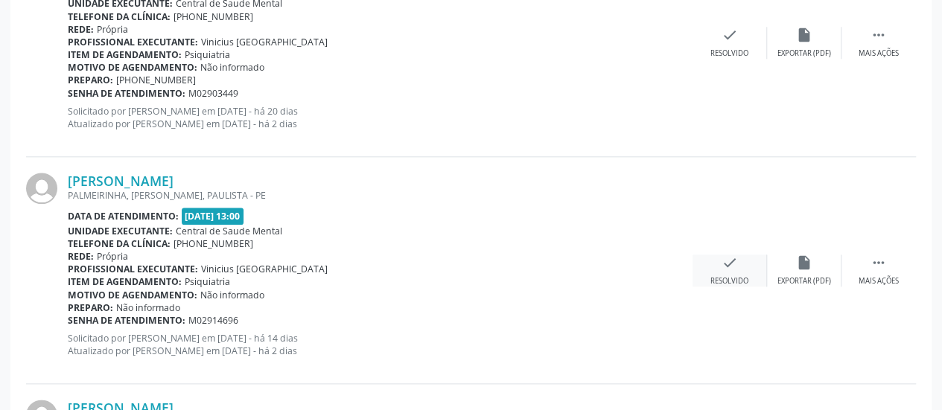 The height and width of the screenshot is (410, 942). I want to click on b: Data de atendimento:, so click(123, 216).